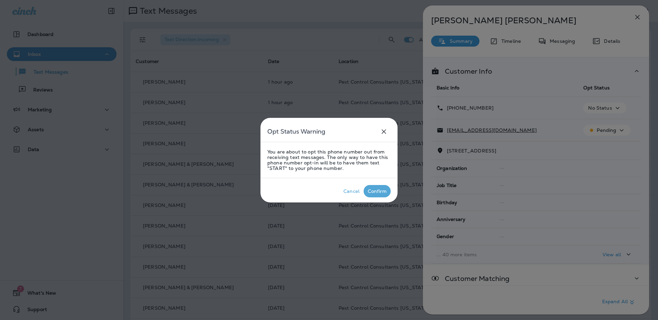 This screenshot has width=658, height=320. What do you see at coordinates (377, 191) in the screenshot?
I see `div: Confirm` at bounding box center [377, 191].